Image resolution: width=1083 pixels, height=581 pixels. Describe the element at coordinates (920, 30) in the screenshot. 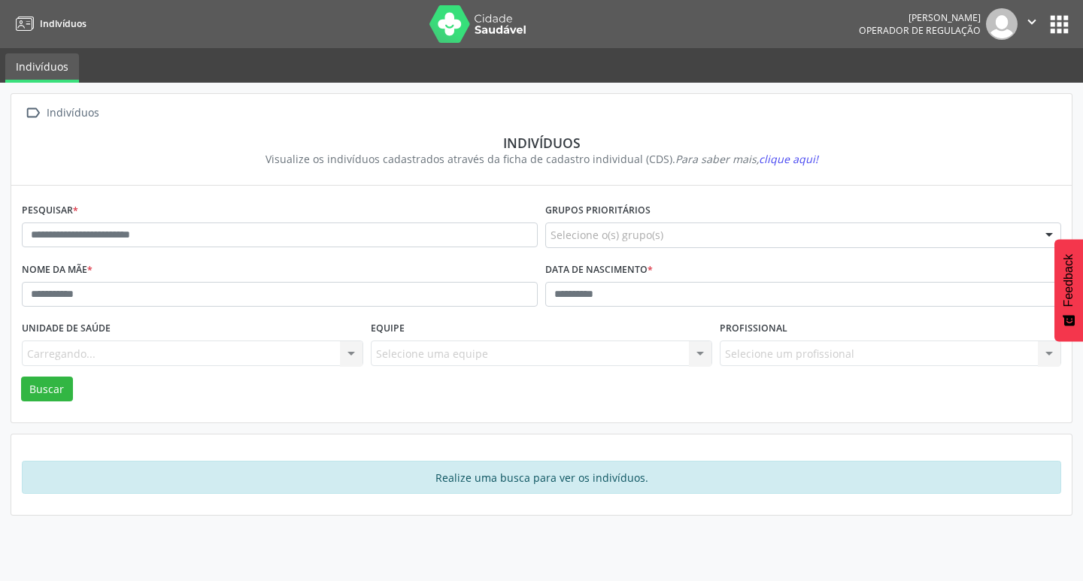

I see `span: Operador de regulação` at that location.